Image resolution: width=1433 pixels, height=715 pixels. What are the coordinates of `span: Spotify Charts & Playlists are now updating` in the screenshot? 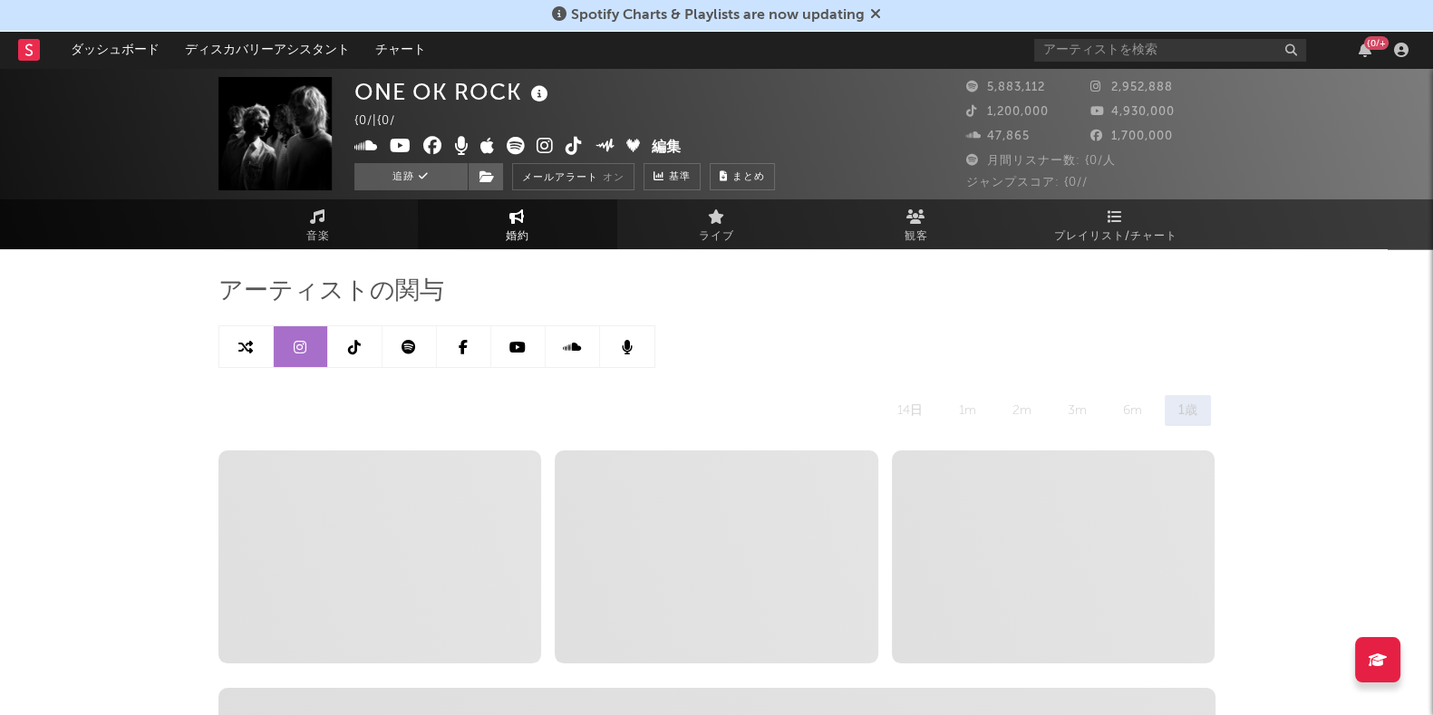 It's located at (718, 15).